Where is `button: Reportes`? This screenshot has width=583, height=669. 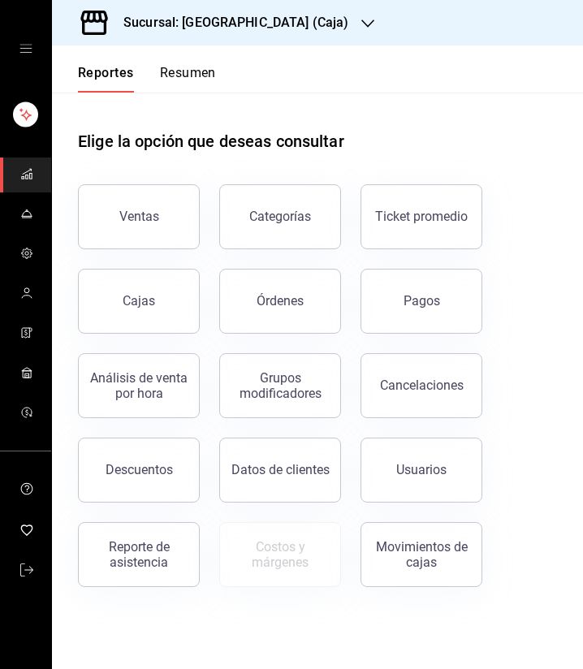 button: Reportes is located at coordinates (106, 79).